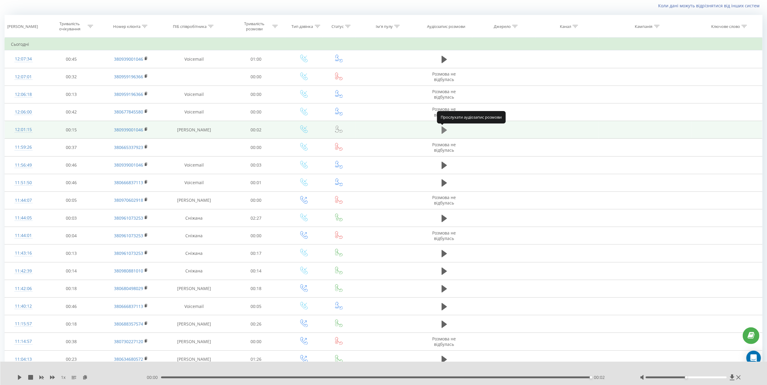 The image size is (767, 385). Describe the element at coordinates (129, 200) in the screenshot. I see `a: 380970602918` at that location.